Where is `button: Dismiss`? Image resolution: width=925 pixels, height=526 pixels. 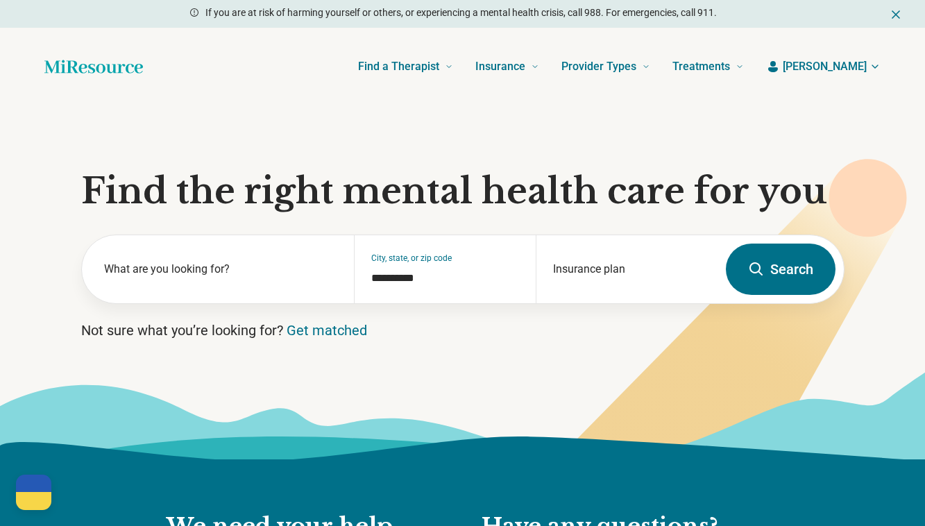 button: Dismiss is located at coordinates (896, 14).